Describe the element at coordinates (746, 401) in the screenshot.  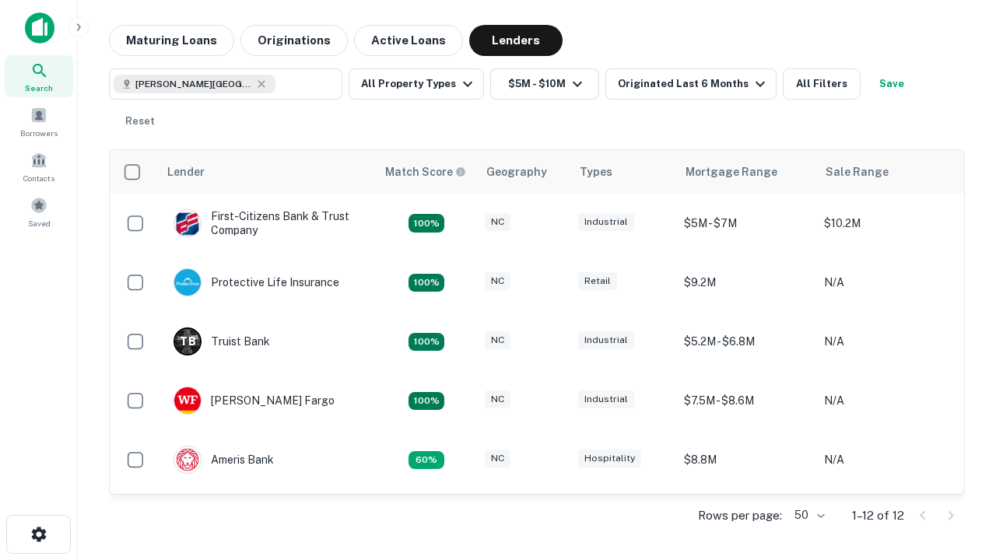
I see `td: $7.5M - $8.6M` at that location.